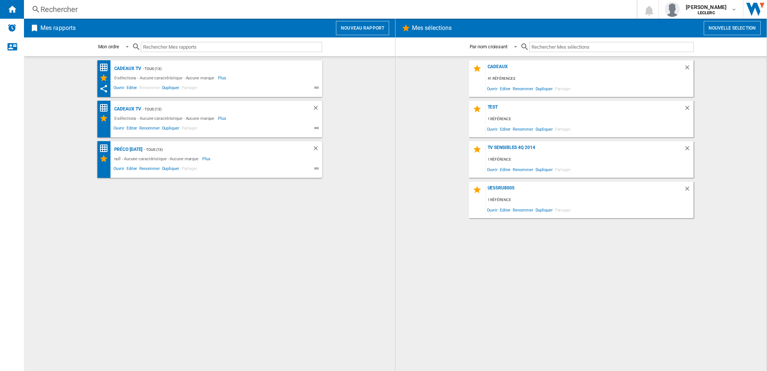 This screenshot has height=371, width=767. Describe the element at coordinates (157, 159) in the screenshot. I see `div: null - Aucune caractéristique - Aucune marque` at that location.